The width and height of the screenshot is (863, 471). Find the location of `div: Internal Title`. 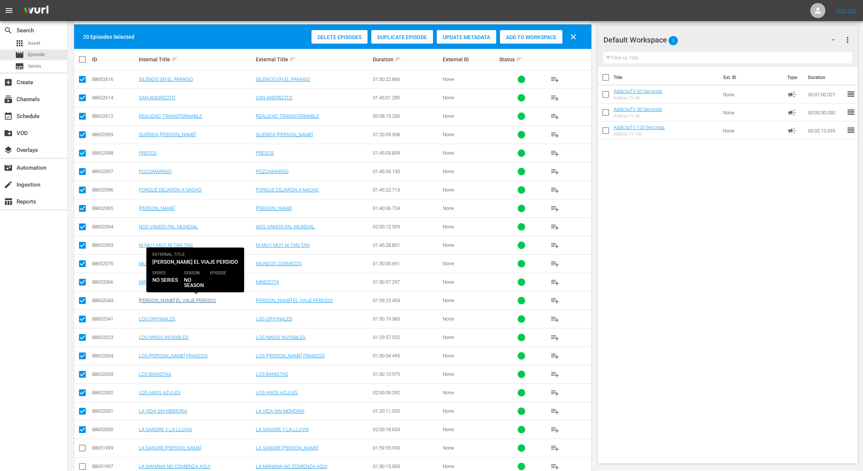

div: Internal Title is located at coordinates (196, 59).